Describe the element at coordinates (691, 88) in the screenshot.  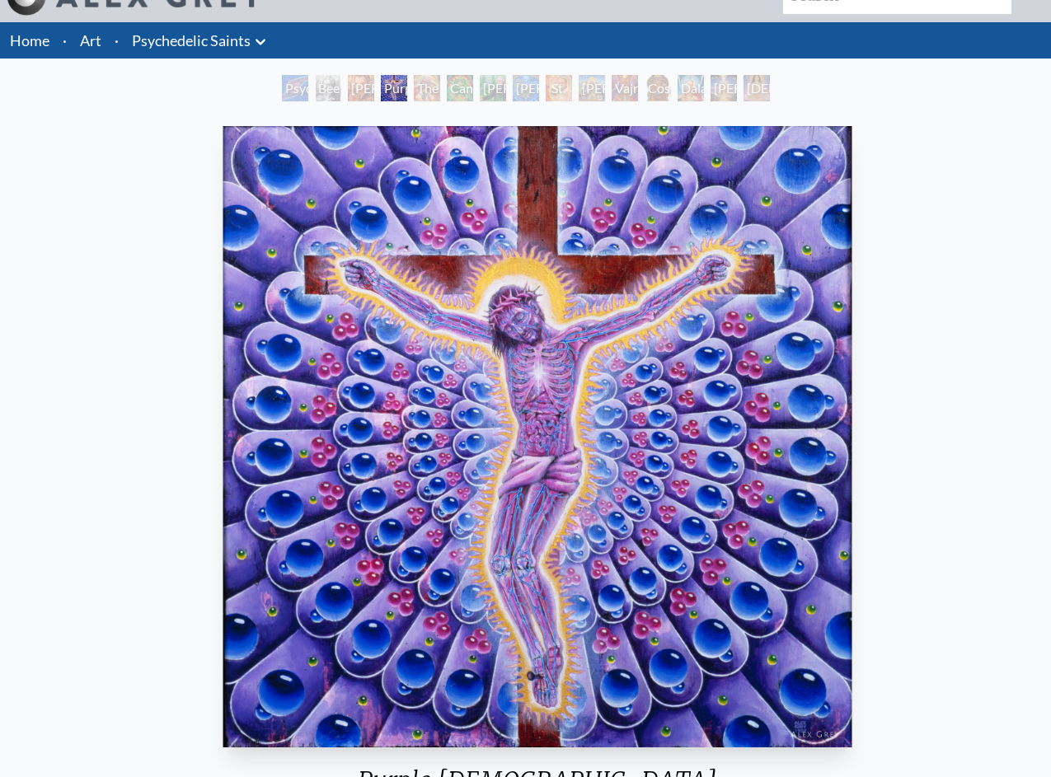
I see `div: Dalai Lama` at that location.